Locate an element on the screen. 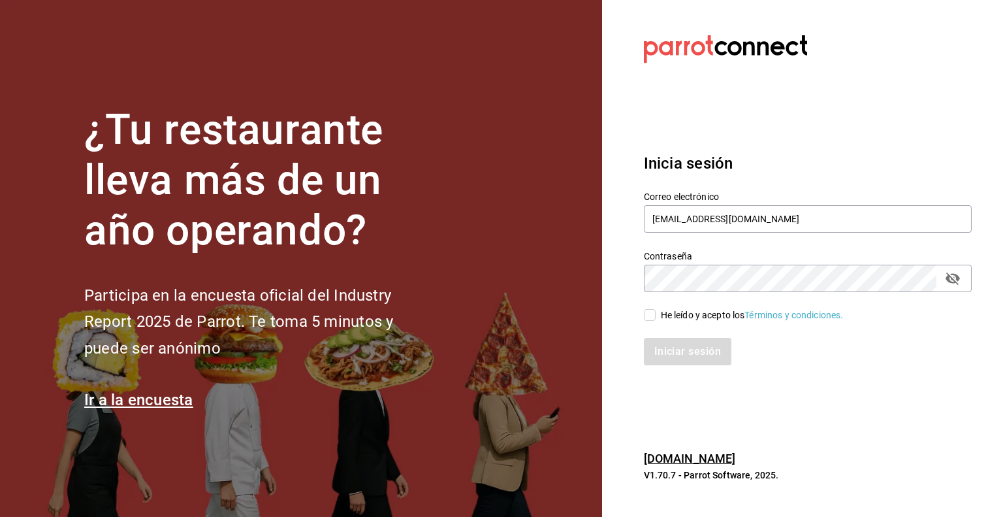 The height and width of the screenshot is (517, 1003). div: He leído y acepto los is located at coordinates (752, 315).